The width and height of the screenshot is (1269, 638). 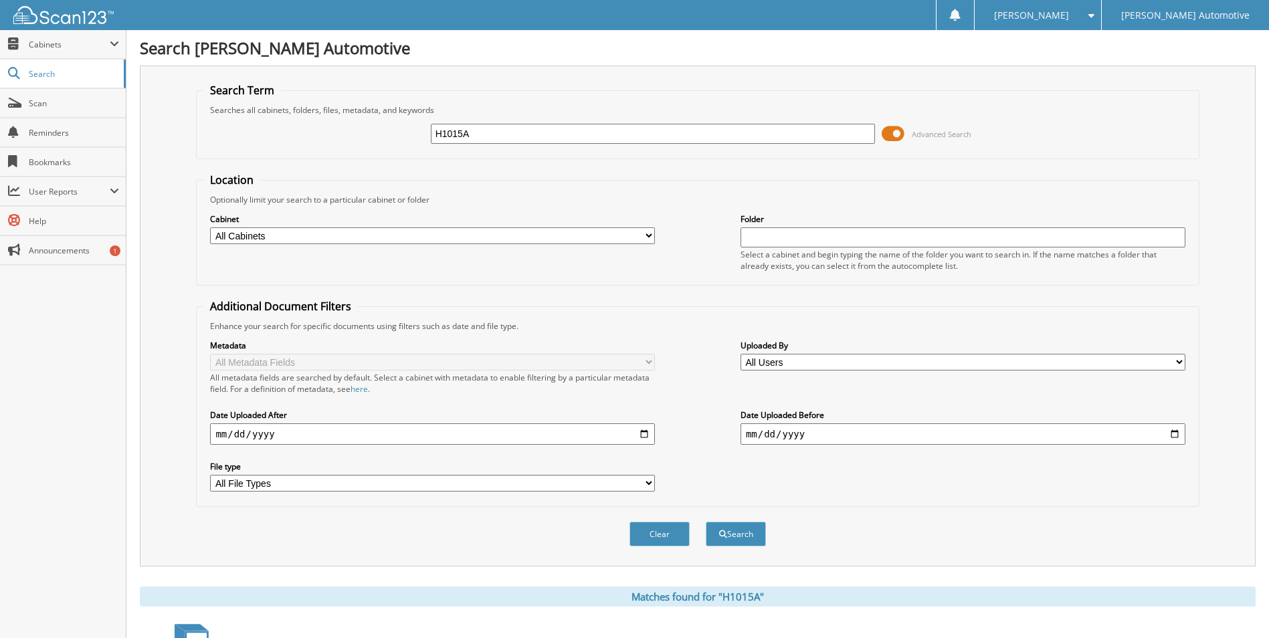 What do you see at coordinates (660, 534) in the screenshot?
I see `button: Clear` at bounding box center [660, 534].